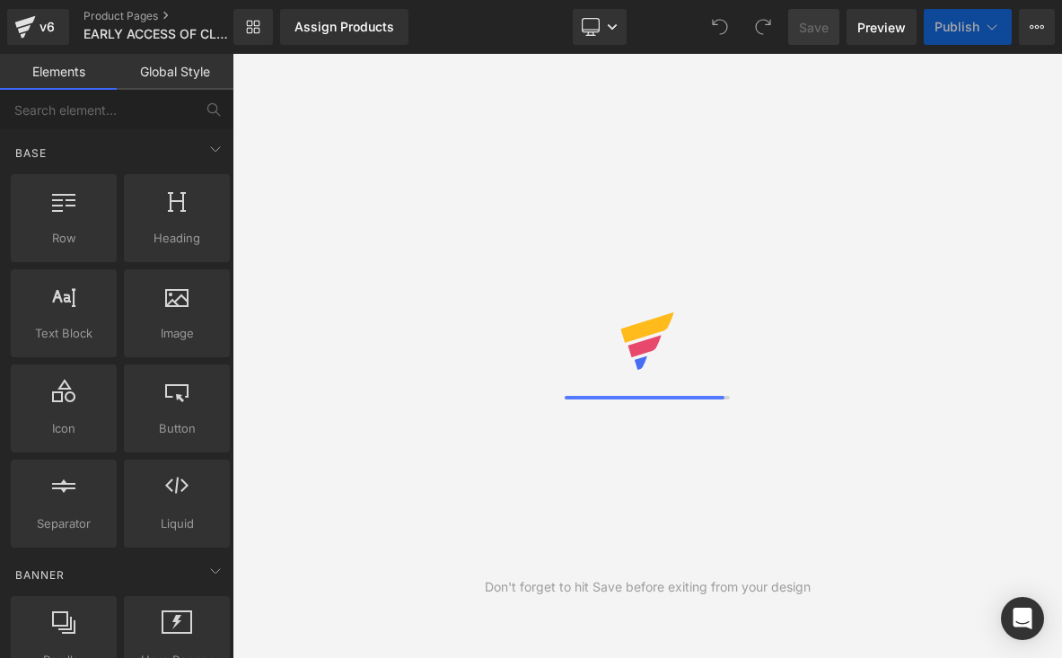 Image resolution: width=1062 pixels, height=658 pixels. I want to click on div: Assign Products, so click(344, 27).